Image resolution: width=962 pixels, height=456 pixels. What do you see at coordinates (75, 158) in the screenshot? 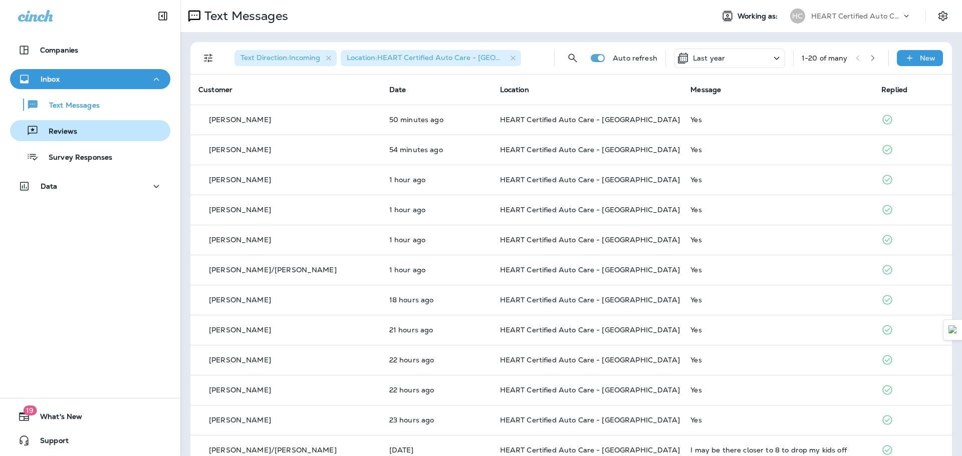
I see `p: Survey Responses` at bounding box center [75, 158].